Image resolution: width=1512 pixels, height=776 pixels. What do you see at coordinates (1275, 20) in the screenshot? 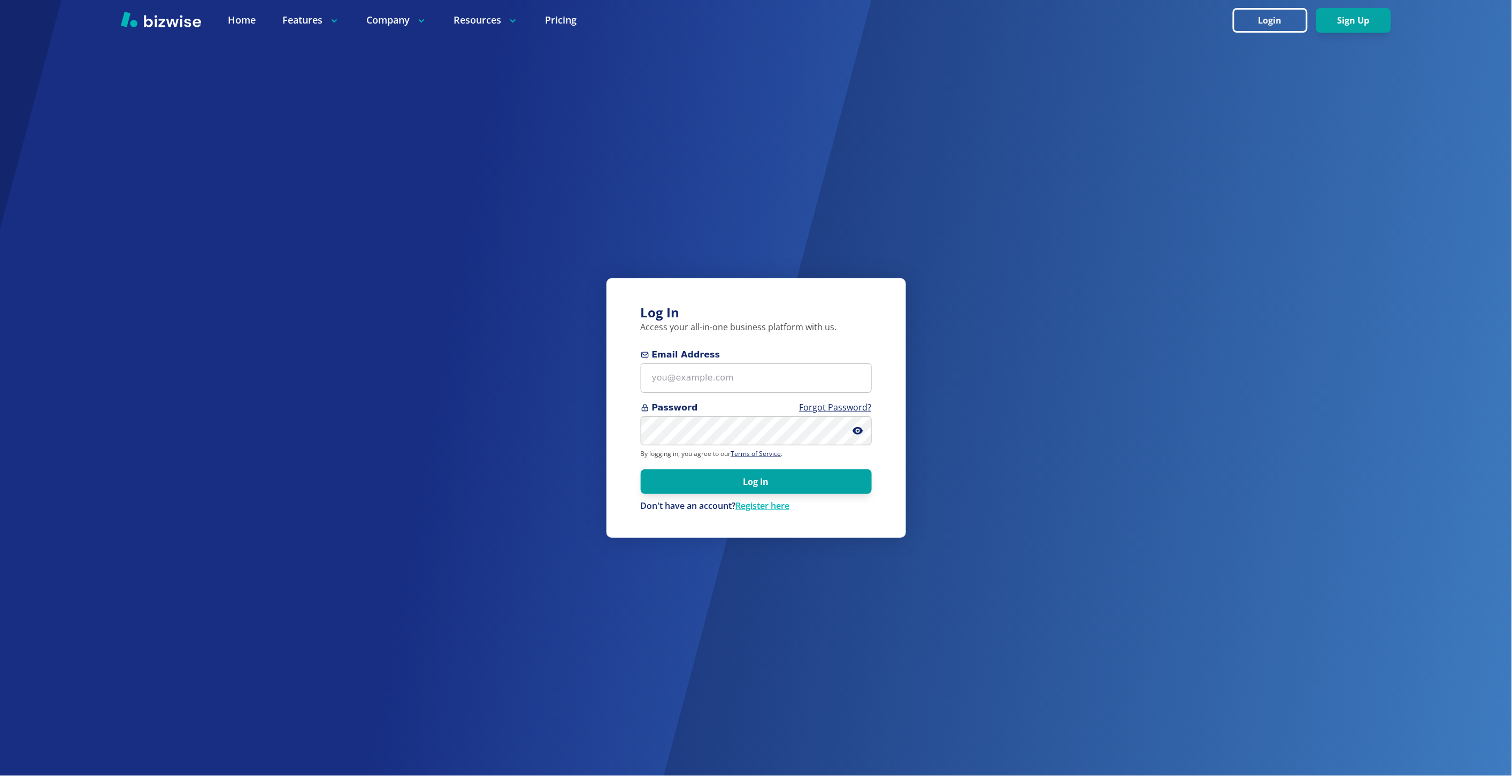
I see `a: Login` at bounding box center [1275, 20].